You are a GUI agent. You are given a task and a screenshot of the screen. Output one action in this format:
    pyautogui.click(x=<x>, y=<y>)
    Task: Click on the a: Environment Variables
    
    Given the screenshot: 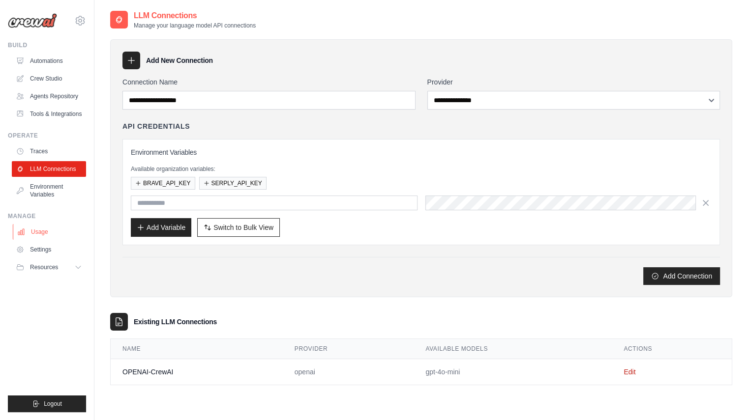 What is the action you would take?
    pyautogui.click(x=49, y=191)
    